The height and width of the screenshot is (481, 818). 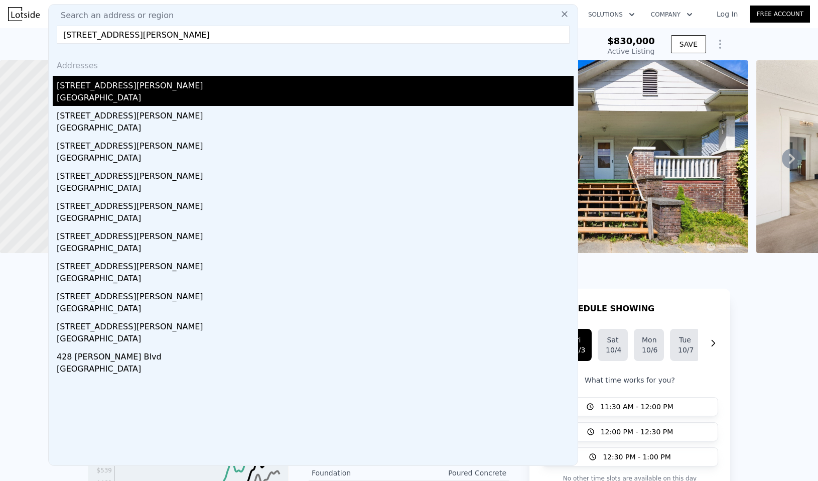 What do you see at coordinates (637, 432) in the screenshot?
I see `span: 12:00 PM - 12:30 PM` at bounding box center [637, 432].